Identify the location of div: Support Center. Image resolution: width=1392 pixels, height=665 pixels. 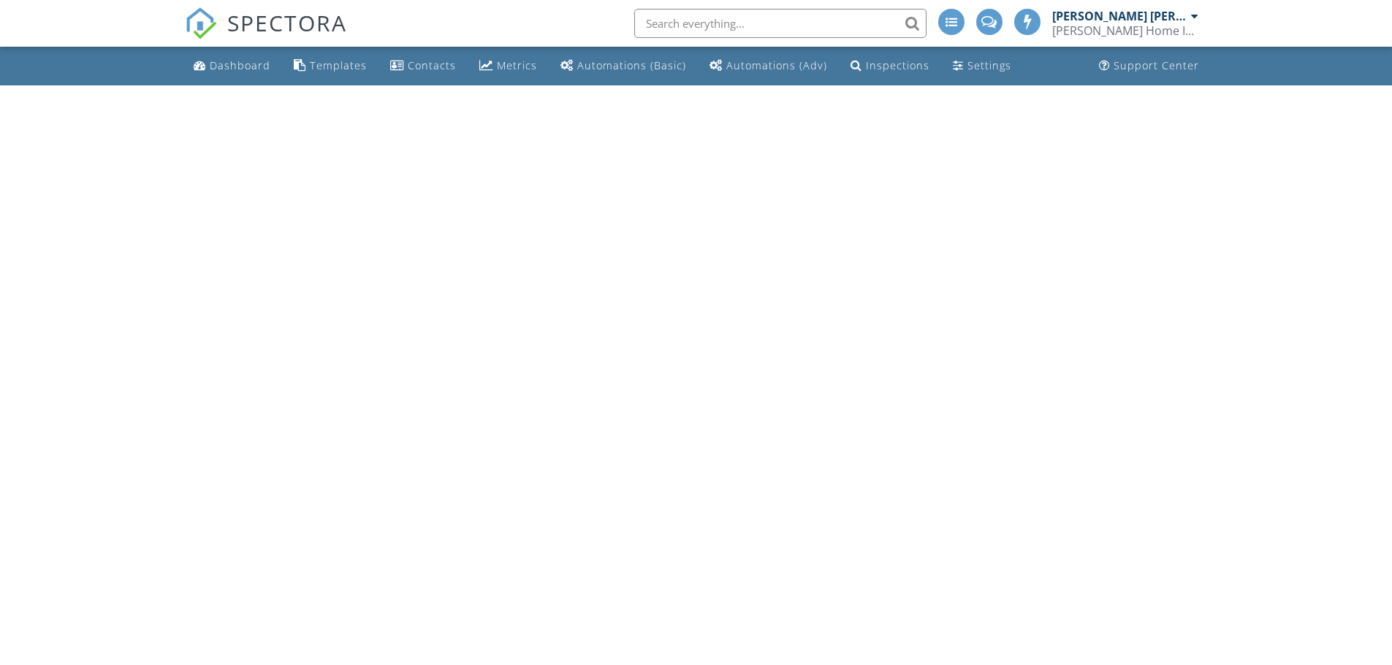
(1156, 65).